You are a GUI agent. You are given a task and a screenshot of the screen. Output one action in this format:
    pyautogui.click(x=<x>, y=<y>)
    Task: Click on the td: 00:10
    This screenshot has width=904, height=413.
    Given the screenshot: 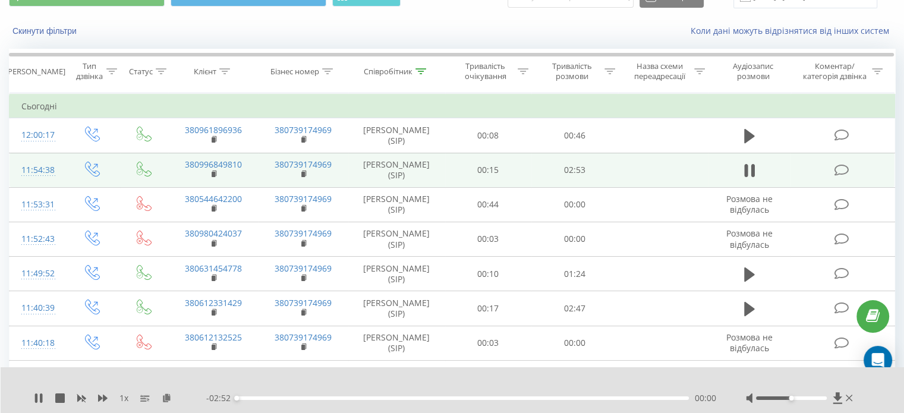 What is the action you would take?
    pyautogui.click(x=488, y=274)
    